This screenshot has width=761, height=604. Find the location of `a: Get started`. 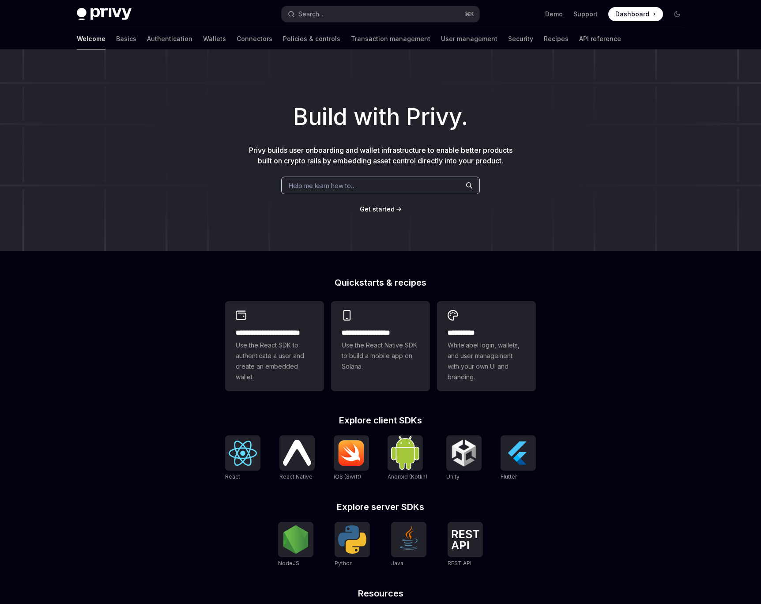

a: Get started is located at coordinates (377, 209).